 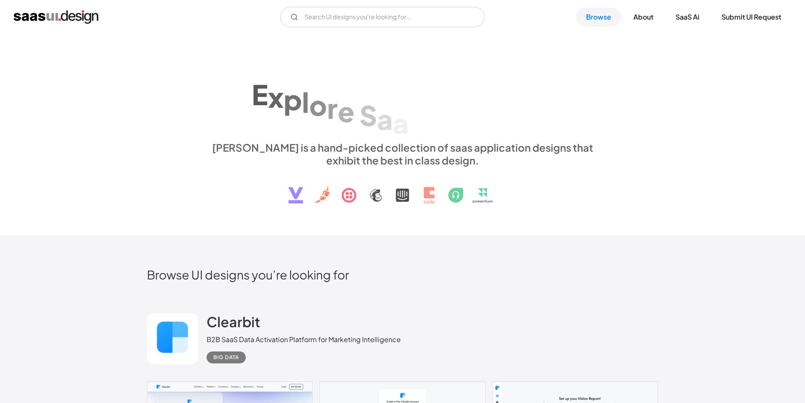 What do you see at coordinates (260, 95) in the screenshot?
I see `div: E` at bounding box center [260, 95].